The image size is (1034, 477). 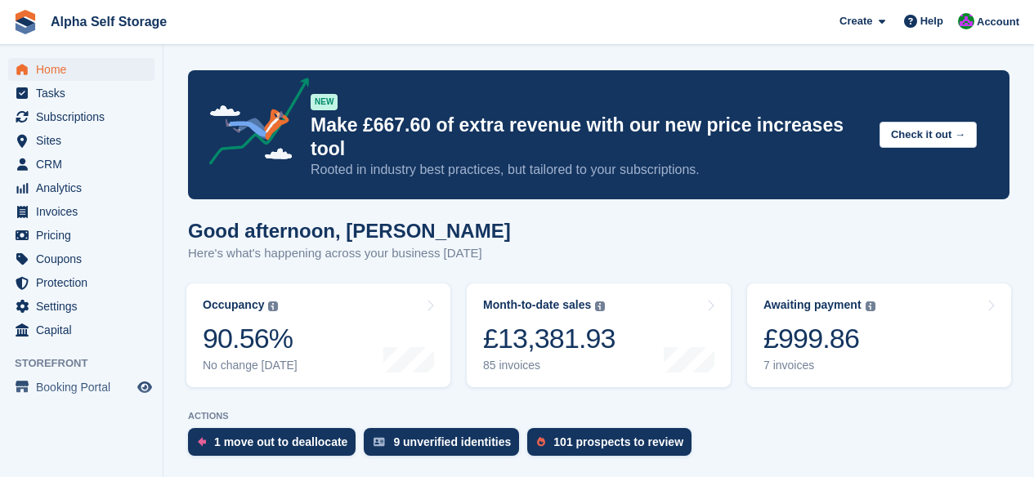 What do you see at coordinates (998, 22) in the screenshot?
I see `span: Account` at bounding box center [998, 22].